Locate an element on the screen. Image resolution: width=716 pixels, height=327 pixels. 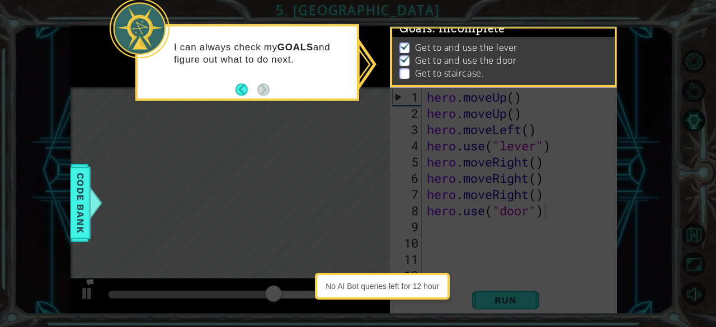
span: : Incomplete is located at coordinates (468, 29).